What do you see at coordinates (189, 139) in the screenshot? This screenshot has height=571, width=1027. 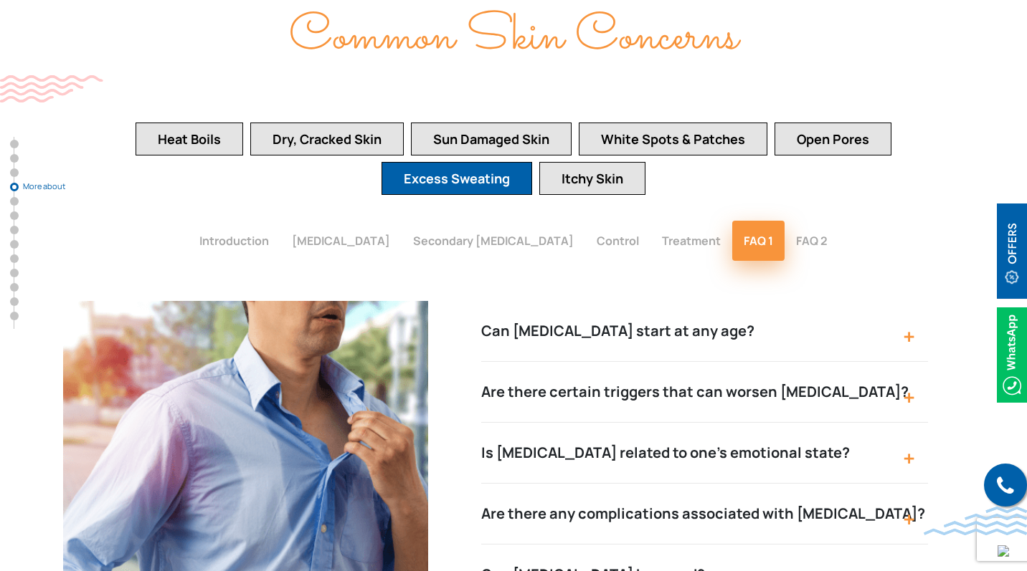 I see `button: Heat Boils` at bounding box center [189, 139].